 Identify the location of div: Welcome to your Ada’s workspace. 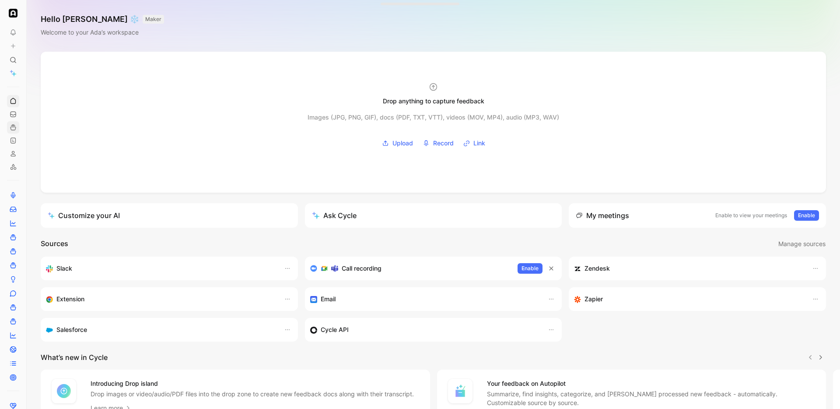
(102, 32).